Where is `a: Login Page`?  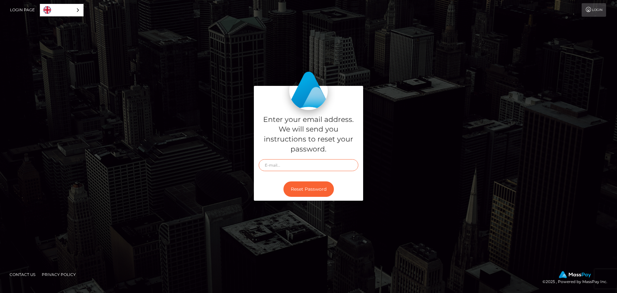
a: Login Page is located at coordinates (22, 10).